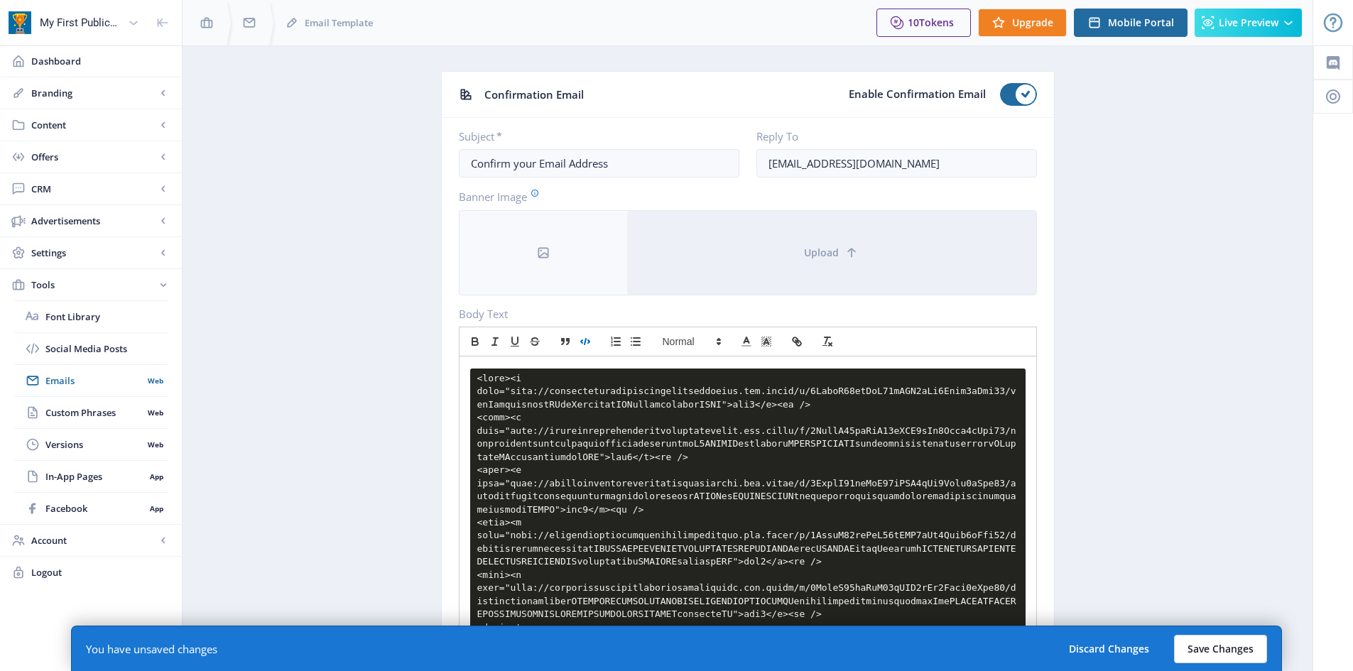 The height and width of the screenshot is (671, 1353). What do you see at coordinates (1249, 23) in the screenshot?
I see `span: Live Preview` at bounding box center [1249, 23].